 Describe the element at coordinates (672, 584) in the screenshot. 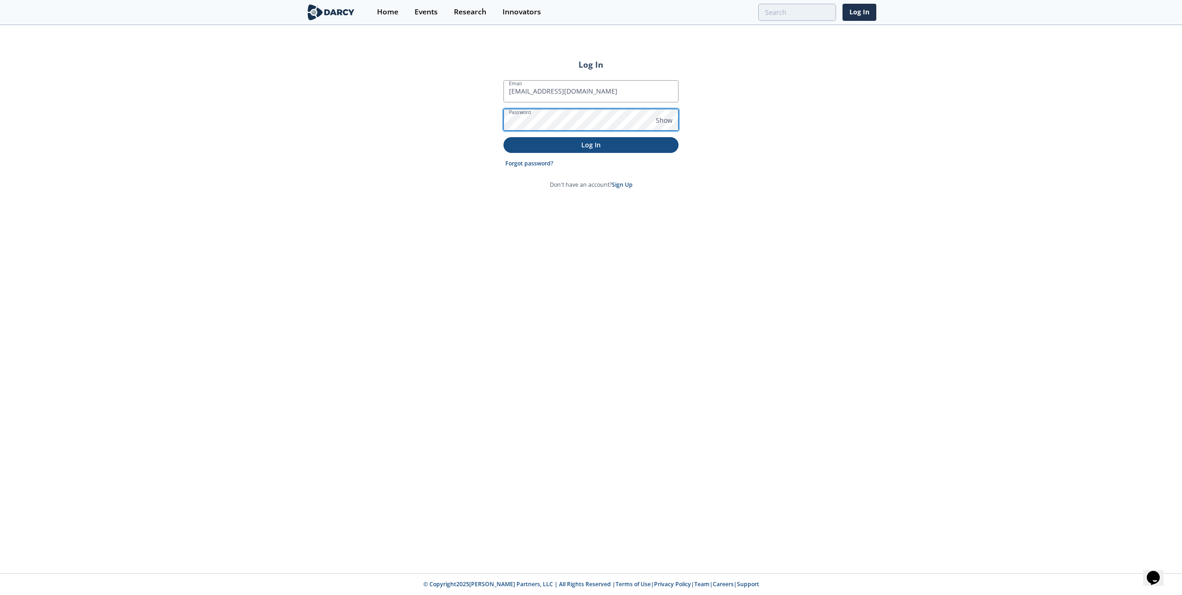

I see `a: Privacy Policy` at that location.